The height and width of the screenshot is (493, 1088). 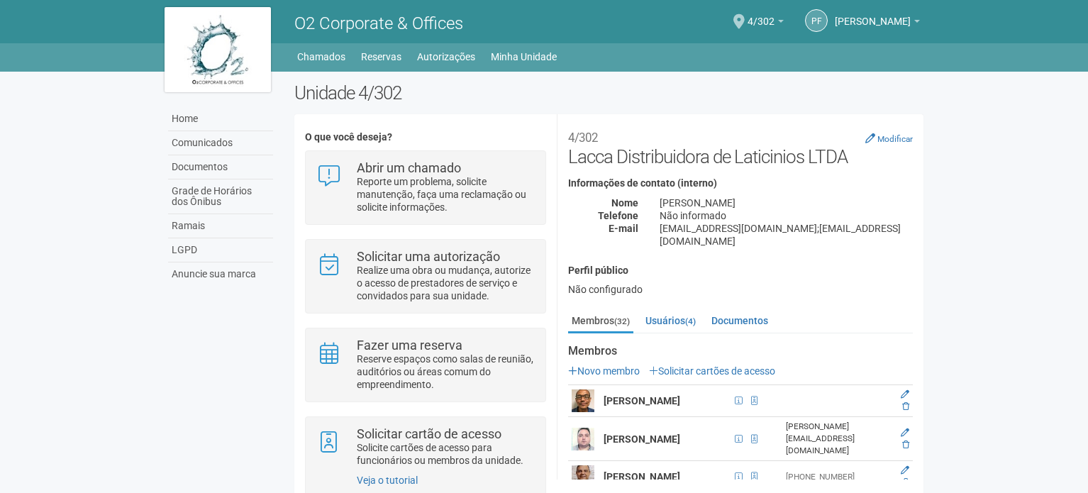 I want to click on strong: Solicitar uma autorização, so click(x=428, y=256).